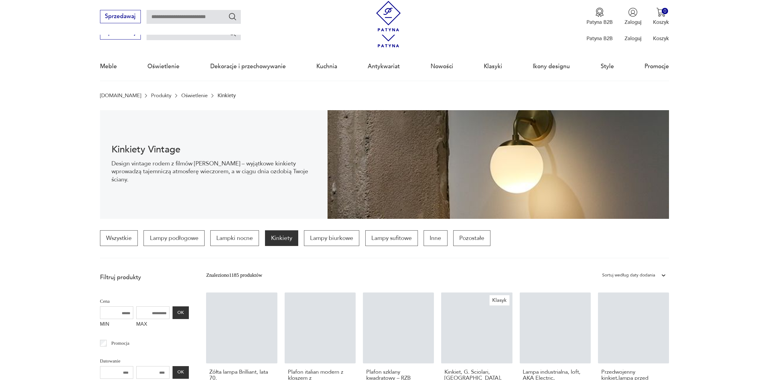  What do you see at coordinates (661, 12) in the screenshot?
I see `img: Ikona koszyka` at bounding box center [661, 12].